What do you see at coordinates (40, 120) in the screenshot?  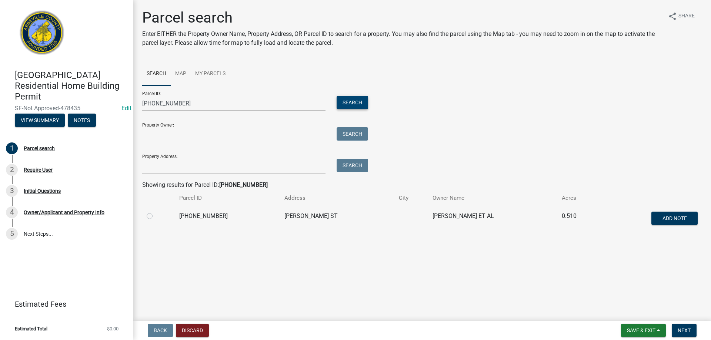 I see `button: View Summary` at bounding box center [40, 120].